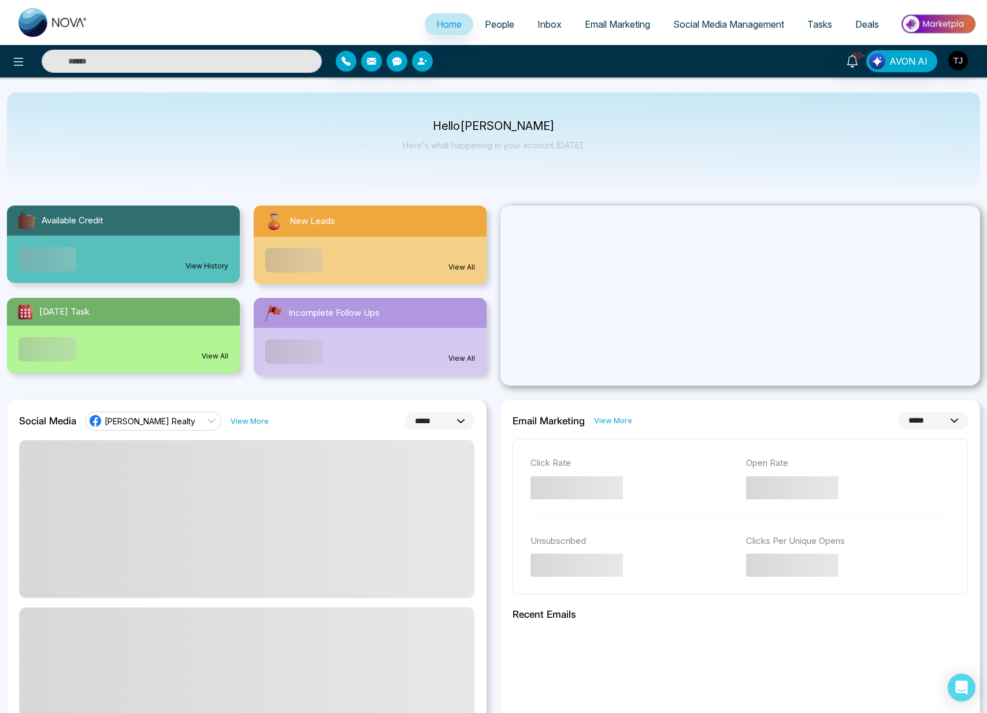 The height and width of the screenshot is (713, 987). I want to click on p: Open Rate, so click(847, 463).